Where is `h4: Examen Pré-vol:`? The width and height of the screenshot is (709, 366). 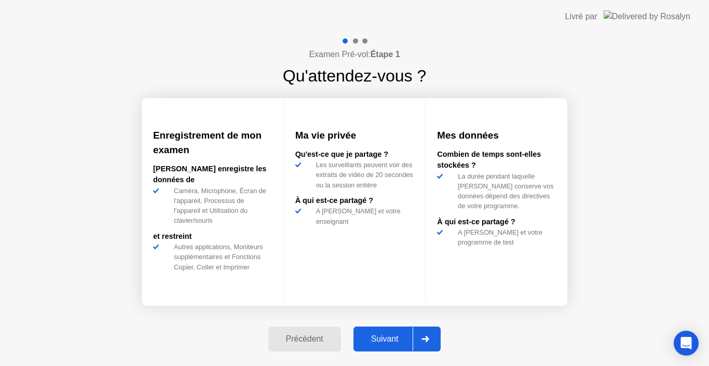 h4: Examen Pré-vol: is located at coordinates (354, 55).